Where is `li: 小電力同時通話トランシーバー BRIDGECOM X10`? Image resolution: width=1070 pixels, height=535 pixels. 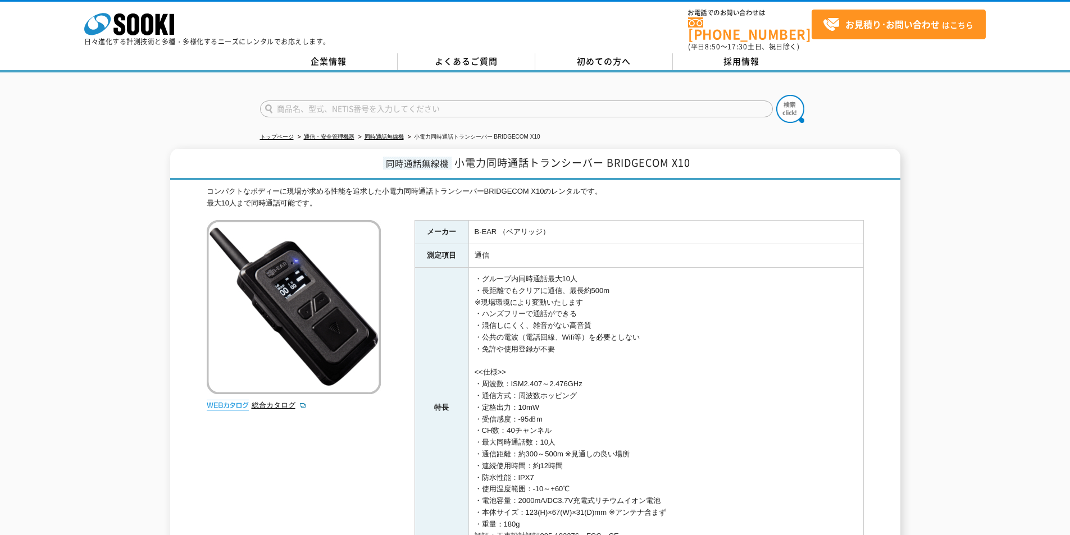 li: 小電力同時通話トランシーバー BRIDGECOM X10 is located at coordinates (473, 137).